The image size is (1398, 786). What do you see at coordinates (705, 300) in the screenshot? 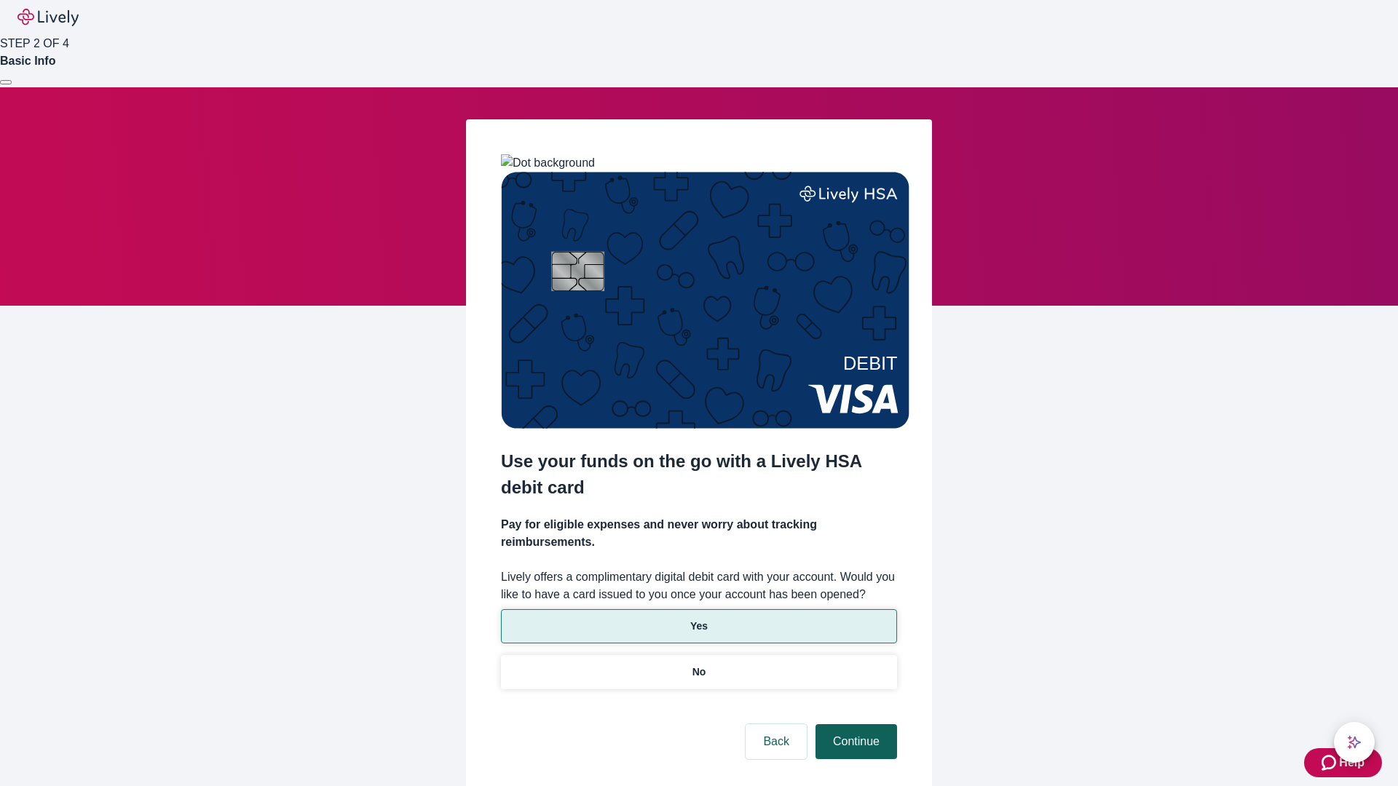
I see `img: Debit card` at bounding box center [705, 300].